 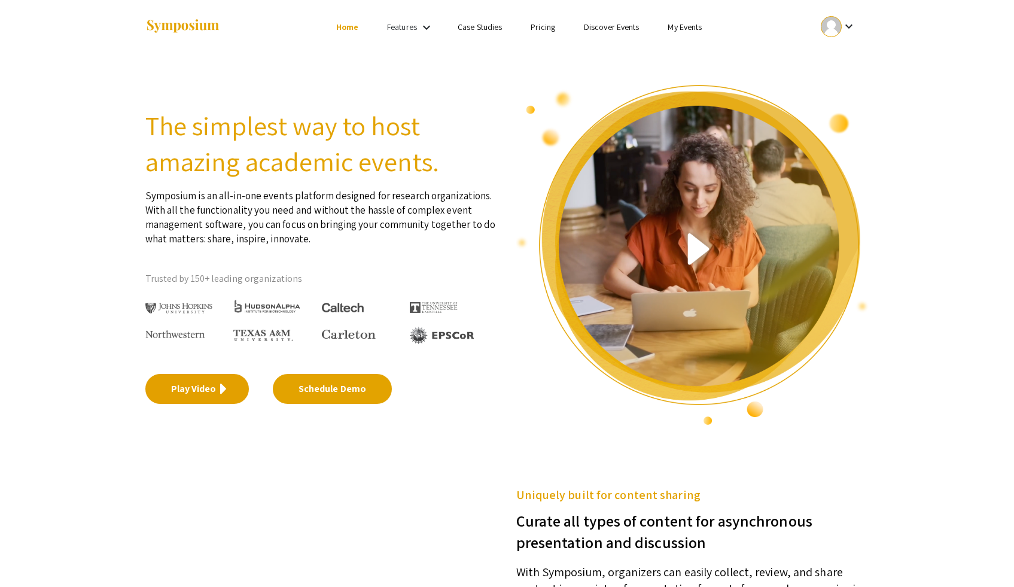 What do you see at coordinates (197, 389) in the screenshot?
I see `a: Play Video` at bounding box center [197, 389].